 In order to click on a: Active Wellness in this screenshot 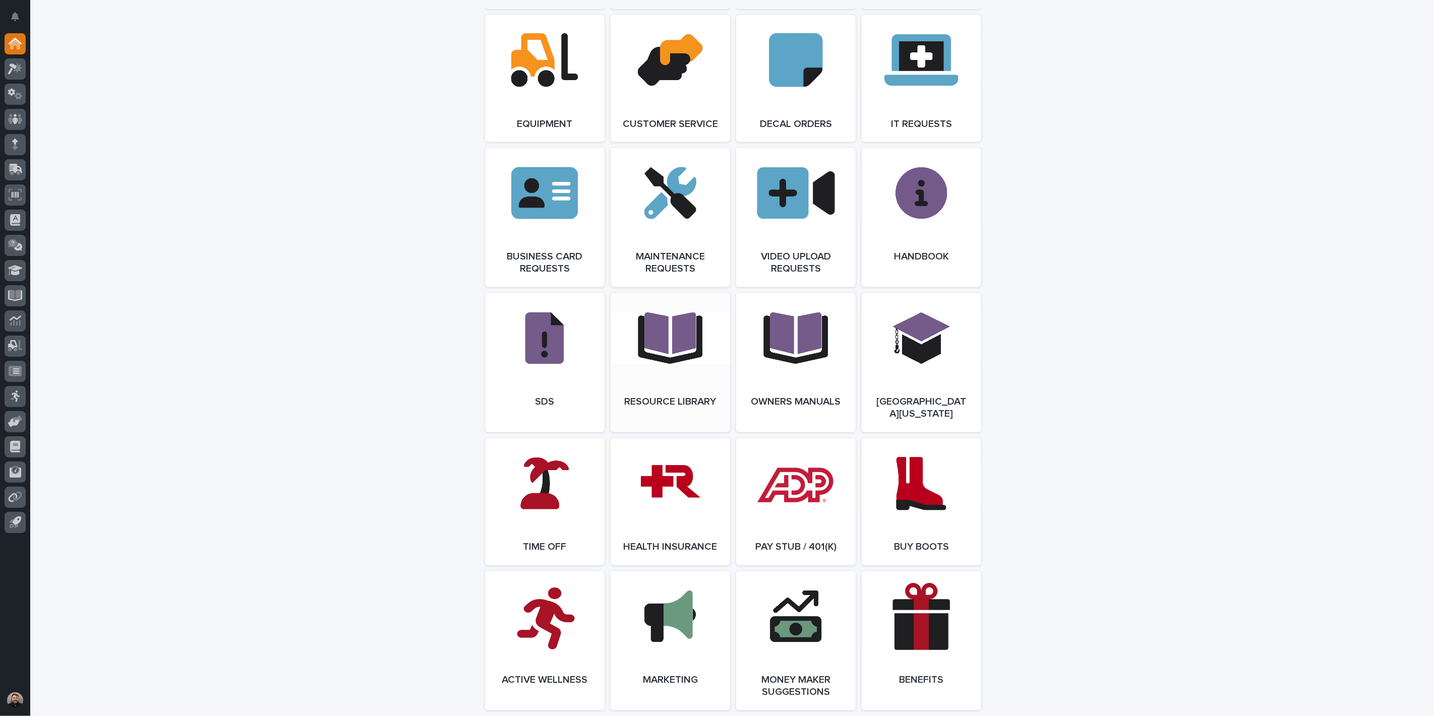, I will do `click(544, 641)`.